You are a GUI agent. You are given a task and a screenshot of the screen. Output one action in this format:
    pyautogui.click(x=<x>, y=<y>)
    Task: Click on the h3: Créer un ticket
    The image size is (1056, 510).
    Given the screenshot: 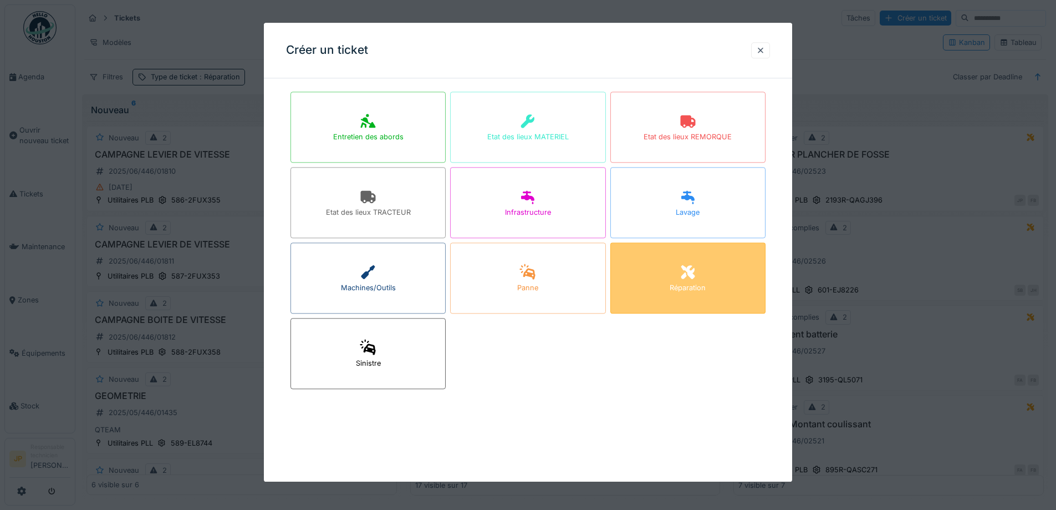 What is the action you would take?
    pyautogui.click(x=327, y=50)
    